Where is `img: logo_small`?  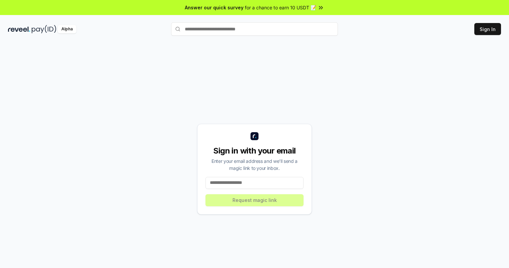
img: logo_small is located at coordinates (254, 136).